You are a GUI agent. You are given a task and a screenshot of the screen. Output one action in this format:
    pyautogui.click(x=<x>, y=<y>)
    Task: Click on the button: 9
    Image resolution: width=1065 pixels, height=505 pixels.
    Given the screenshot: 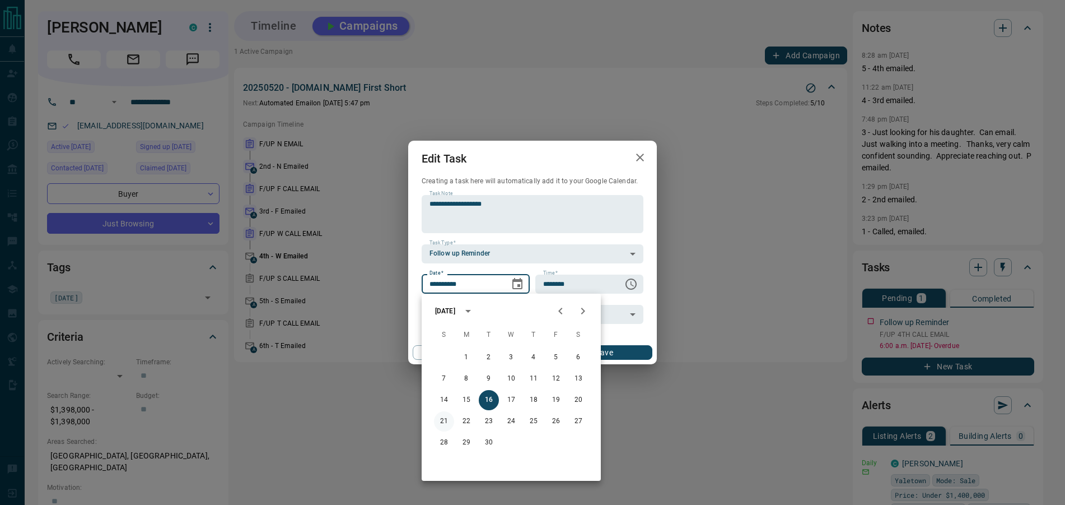 What is the action you would take?
    pyautogui.click(x=489, y=379)
    